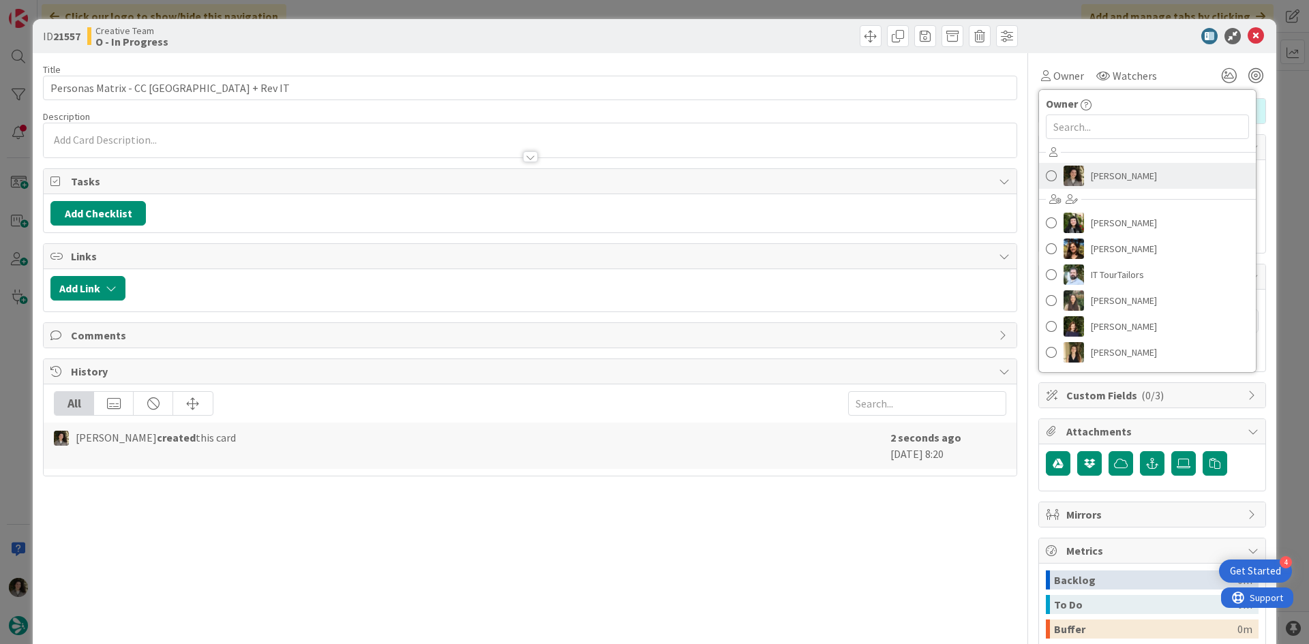 The height and width of the screenshot is (644, 1309). I want to click on div: 0m, so click(1245, 629).